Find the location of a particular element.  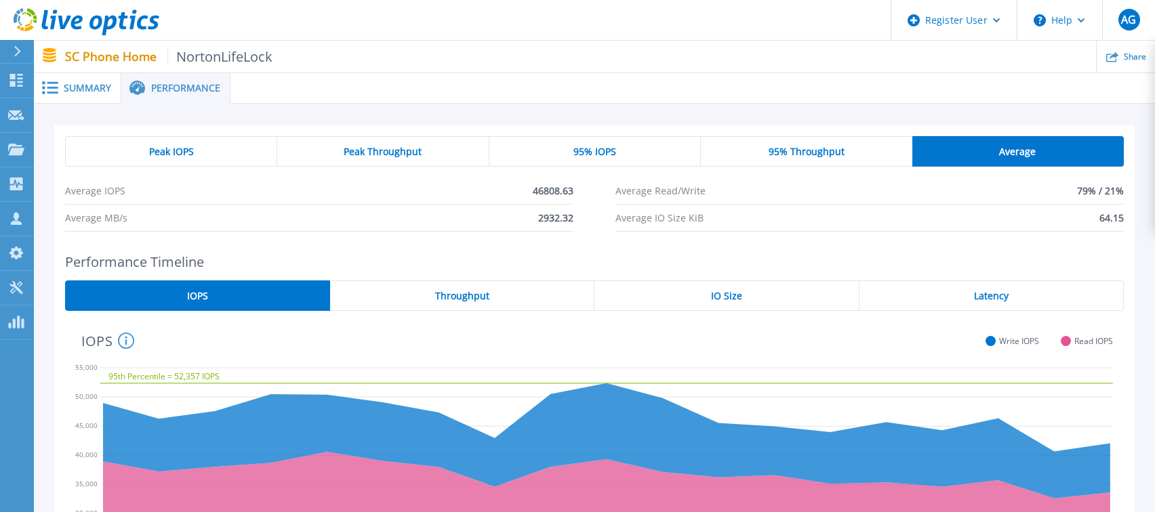

span: Average MB/s is located at coordinates (96, 218).